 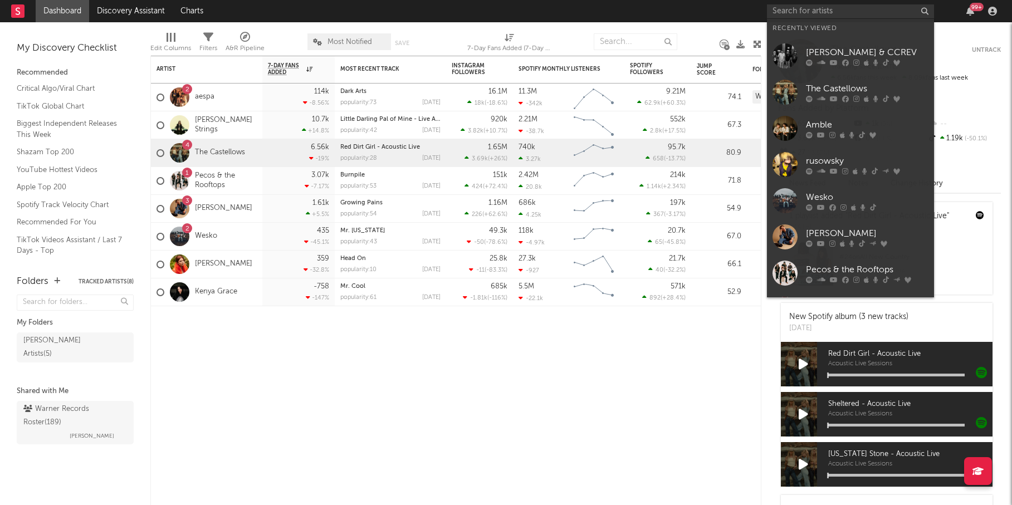 What do you see at coordinates (317, 214) in the screenshot?
I see `div: +5.5 %` at bounding box center [317, 214].